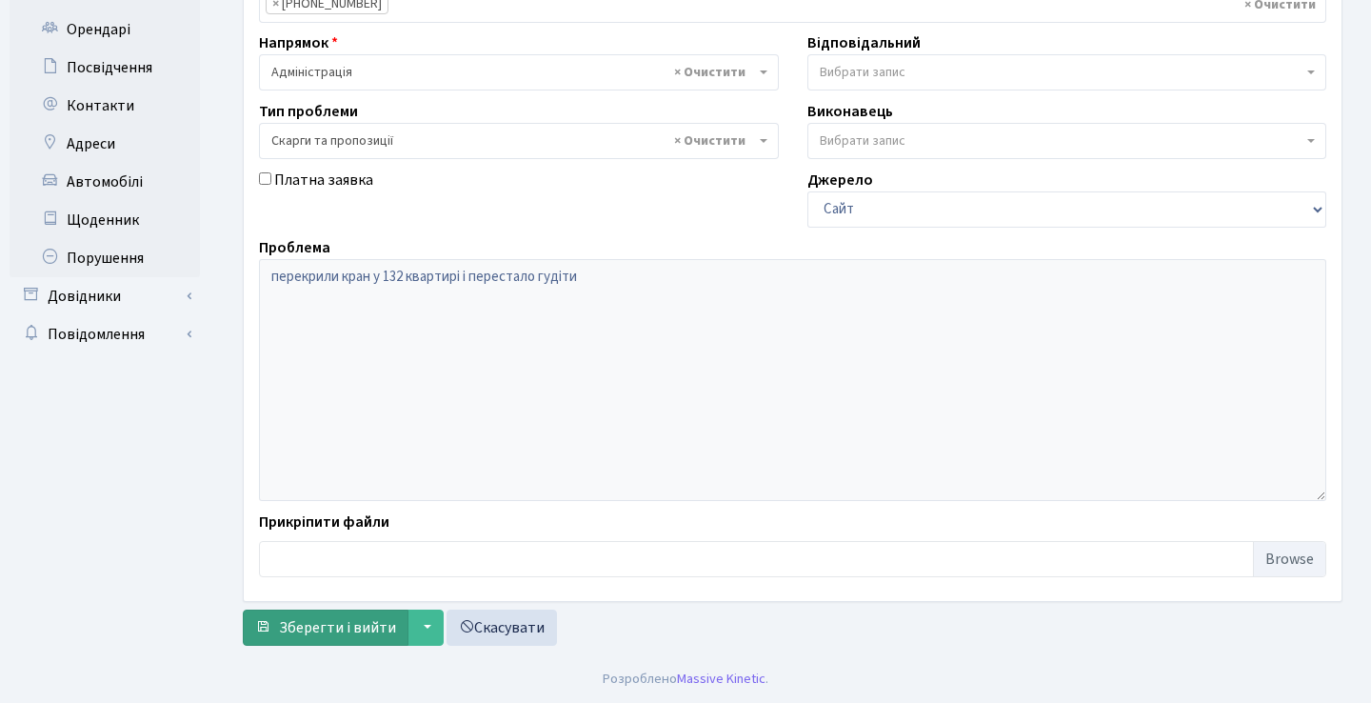 This screenshot has height=703, width=1371. Describe the element at coordinates (105, 334) in the screenshot. I see `a: Повідомлення` at that location.